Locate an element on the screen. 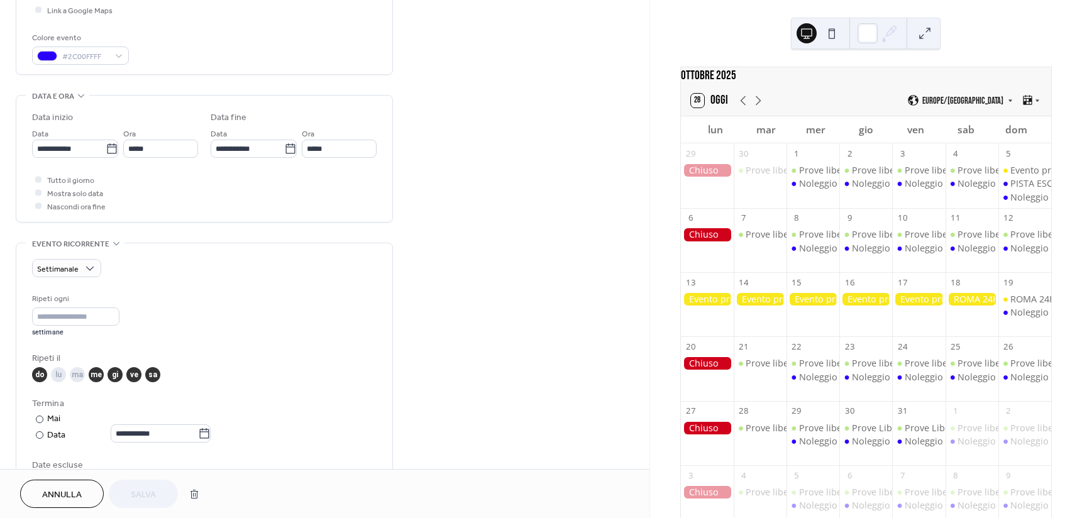  span: Ora is located at coordinates (130, 134).